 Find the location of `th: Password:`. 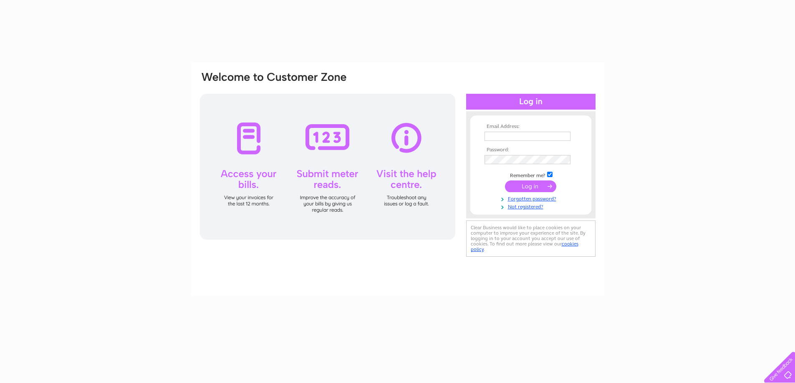

th: Password: is located at coordinates (531, 150).